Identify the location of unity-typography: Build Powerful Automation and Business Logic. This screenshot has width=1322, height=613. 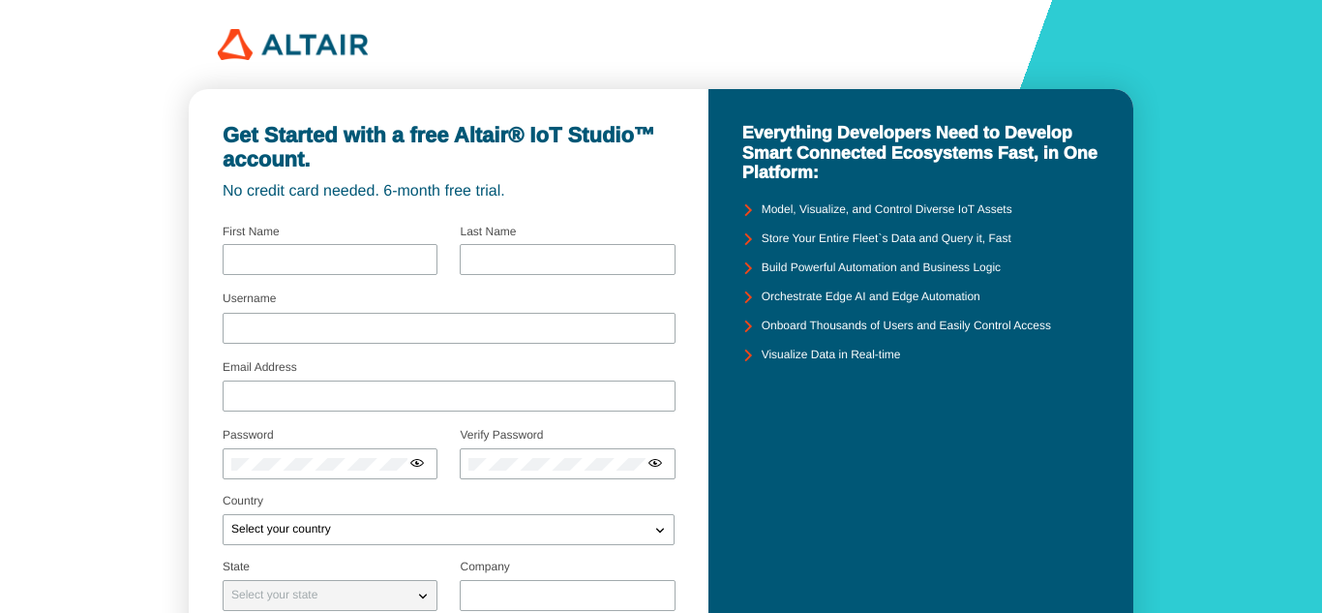
(881, 268).